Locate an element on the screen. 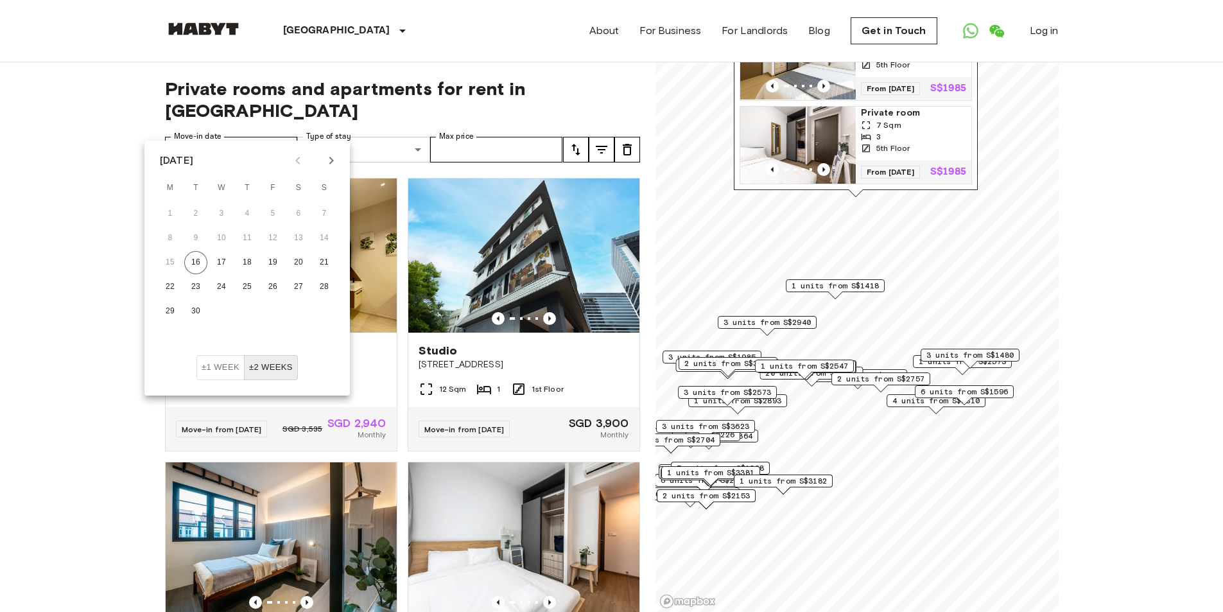 This screenshot has width=1223, height=612. span: 3 units from S$2573 is located at coordinates (727, 392).